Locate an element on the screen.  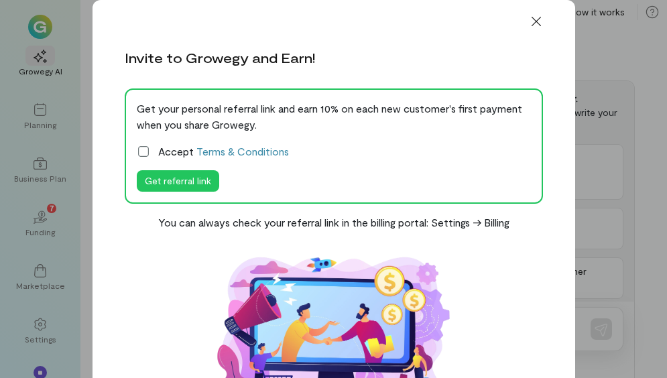
div: Invite to Growegy and Earn! is located at coordinates (220, 58).